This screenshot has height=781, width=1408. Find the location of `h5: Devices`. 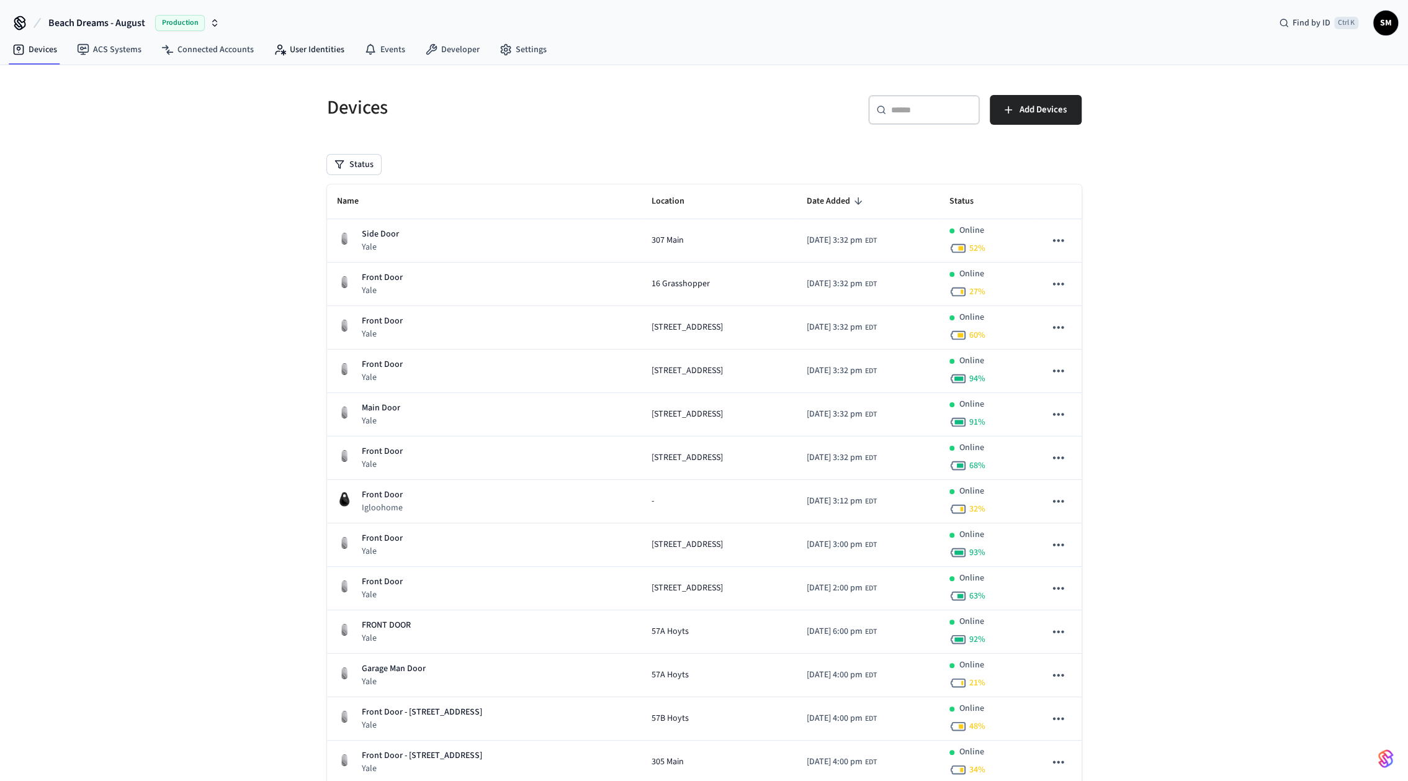

h5: Devices is located at coordinates (512, 107).